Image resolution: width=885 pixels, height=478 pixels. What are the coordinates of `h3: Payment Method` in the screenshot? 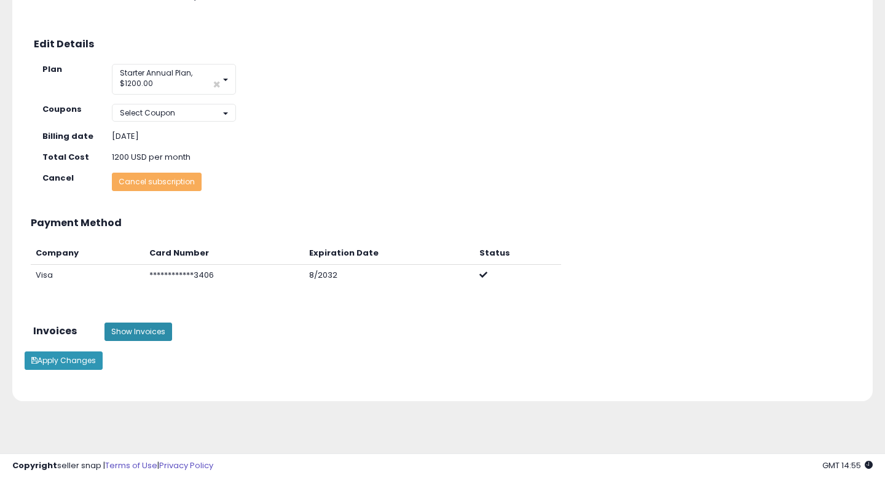 It's located at (443, 223).